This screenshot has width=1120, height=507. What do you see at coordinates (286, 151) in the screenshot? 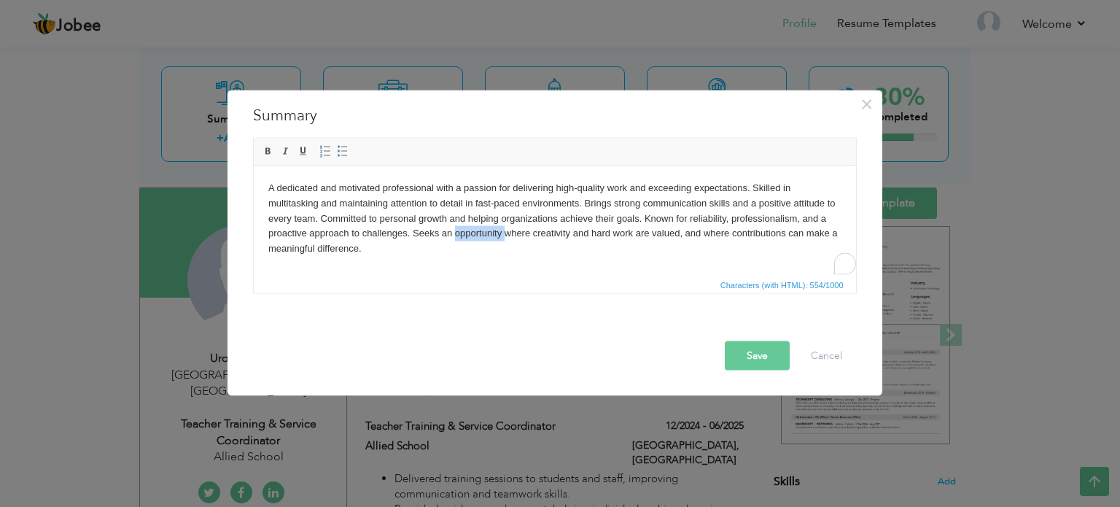
I see `a: Italic` at bounding box center [286, 151].